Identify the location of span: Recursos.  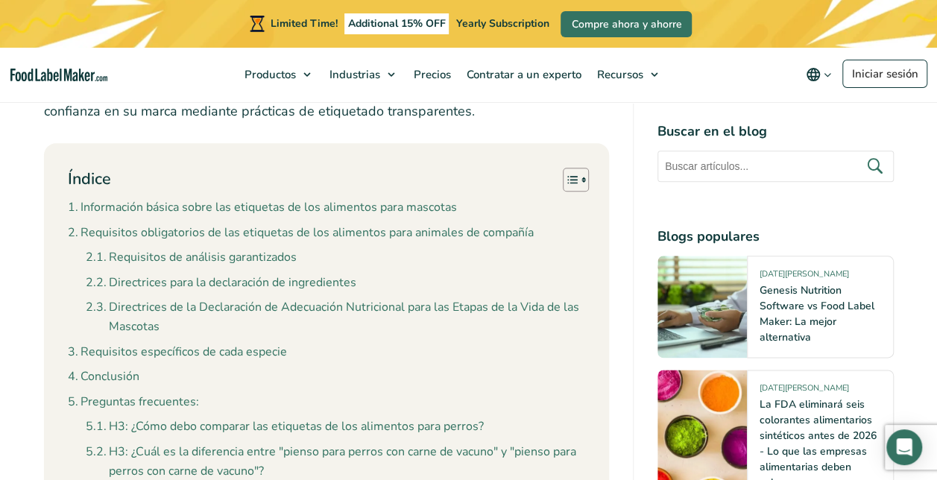
(619, 75).